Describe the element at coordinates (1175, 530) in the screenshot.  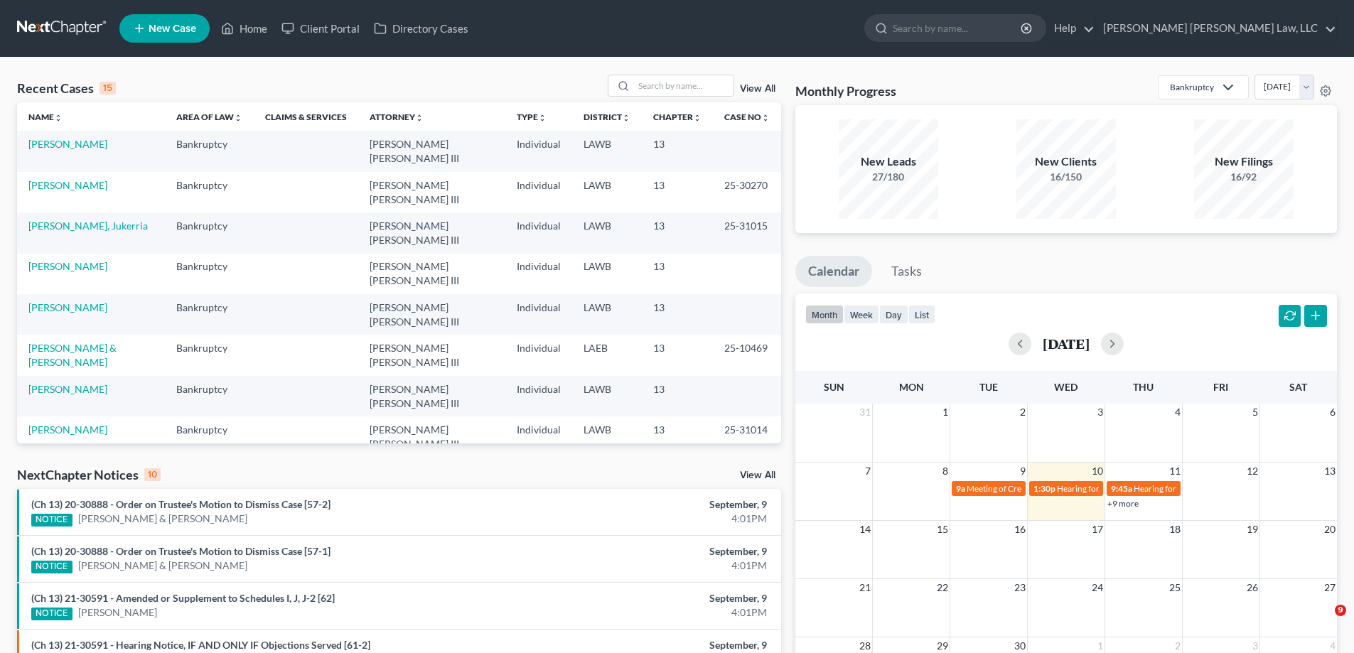
I see `span: 18` at that location.